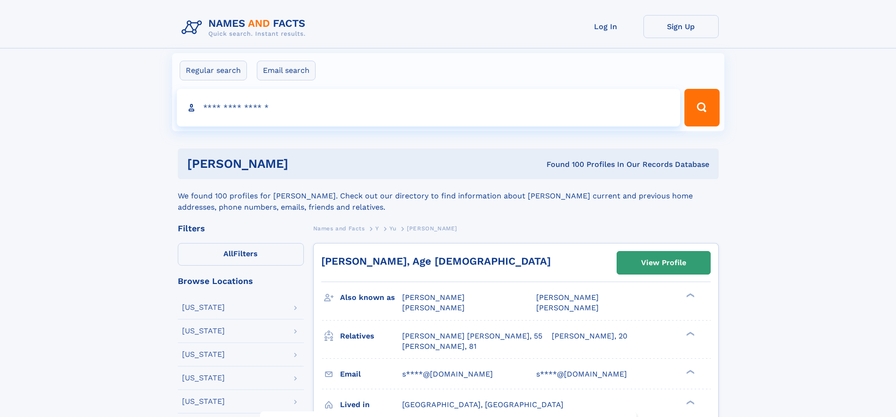 This screenshot has width=896, height=417. I want to click on a: Y, so click(377, 228).